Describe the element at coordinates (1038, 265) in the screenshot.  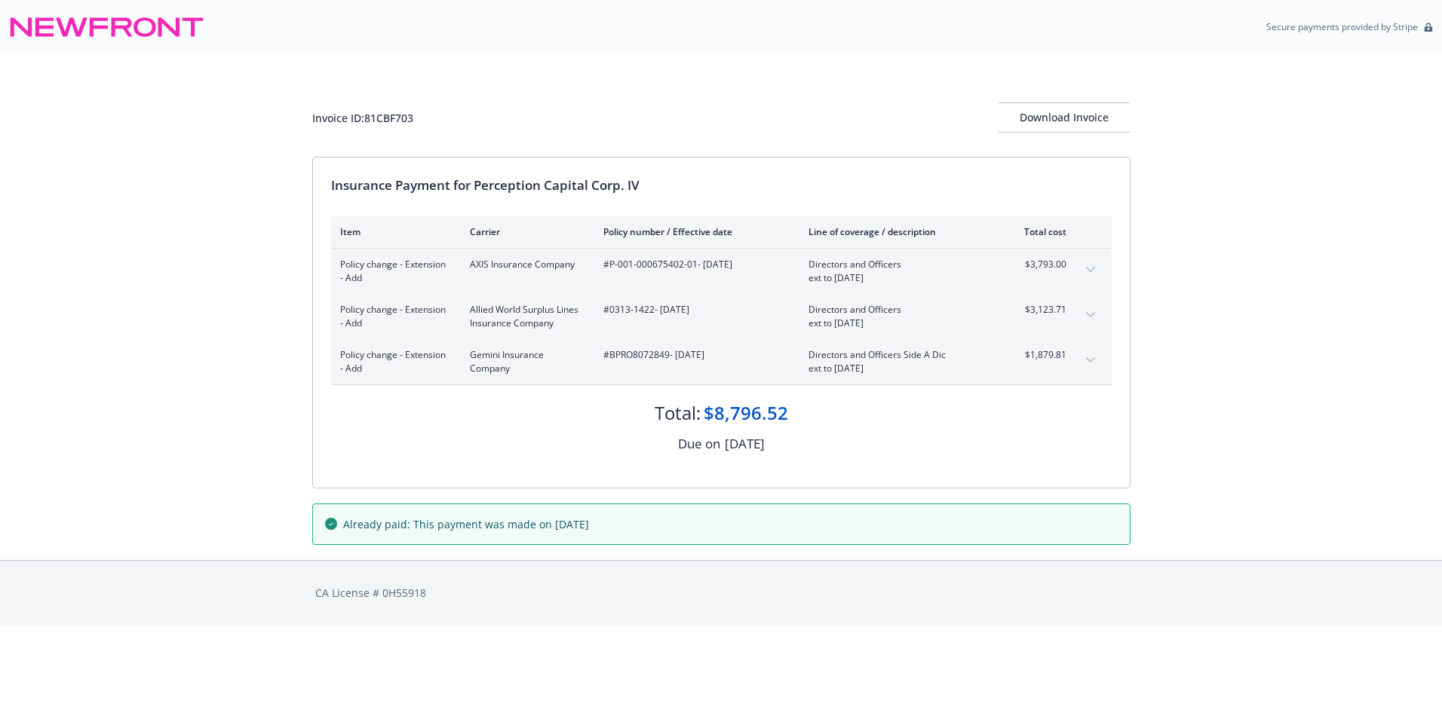
I see `span: $3,793.00` at that location.